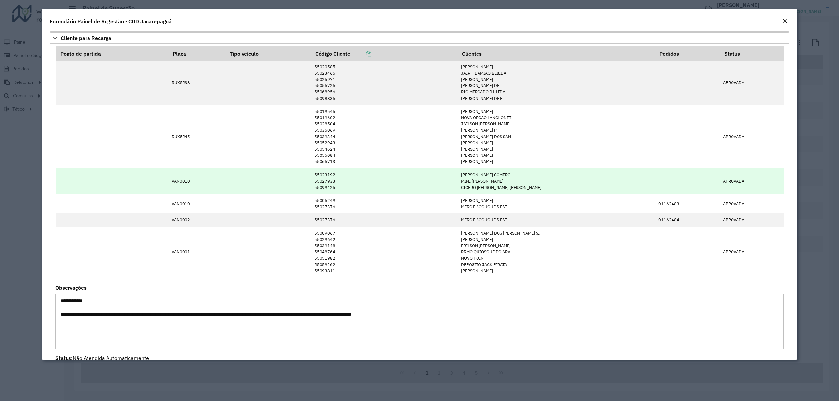 The width and height of the screenshot is (839, 401). I want to click on td: 55006249 55027376, so click(384, 204).